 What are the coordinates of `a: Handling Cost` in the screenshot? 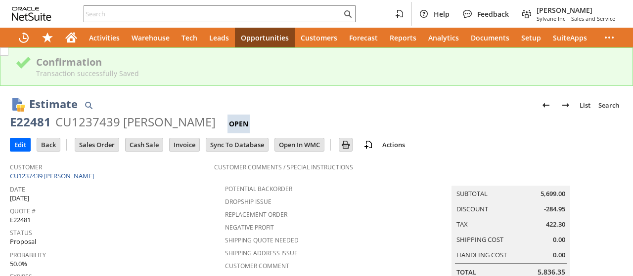 It's located at (481, 255).